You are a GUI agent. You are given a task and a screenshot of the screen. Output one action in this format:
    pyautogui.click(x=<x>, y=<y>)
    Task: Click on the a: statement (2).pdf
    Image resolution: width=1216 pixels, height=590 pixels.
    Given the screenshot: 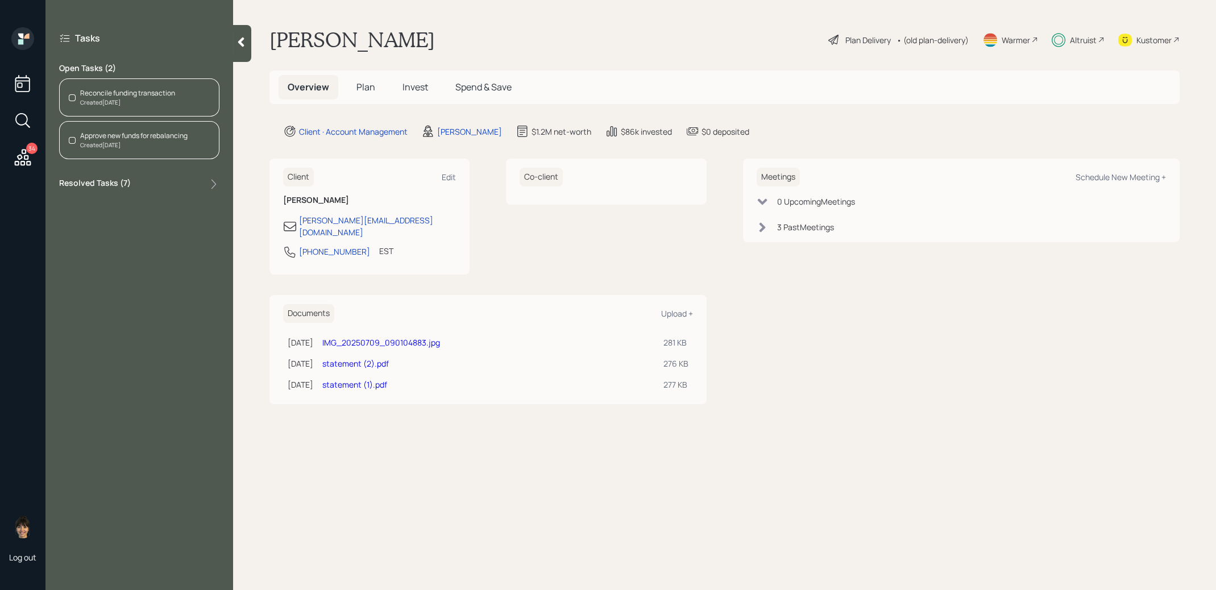 What is the action you would take?
    pyautogui.click(x=355, y=363)
    